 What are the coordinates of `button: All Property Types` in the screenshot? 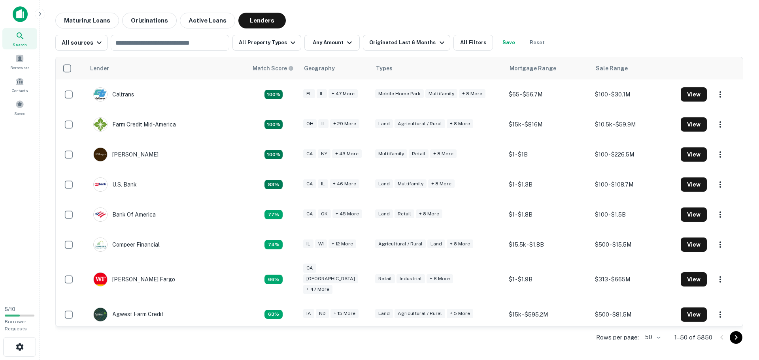 It's located at (267, 43).